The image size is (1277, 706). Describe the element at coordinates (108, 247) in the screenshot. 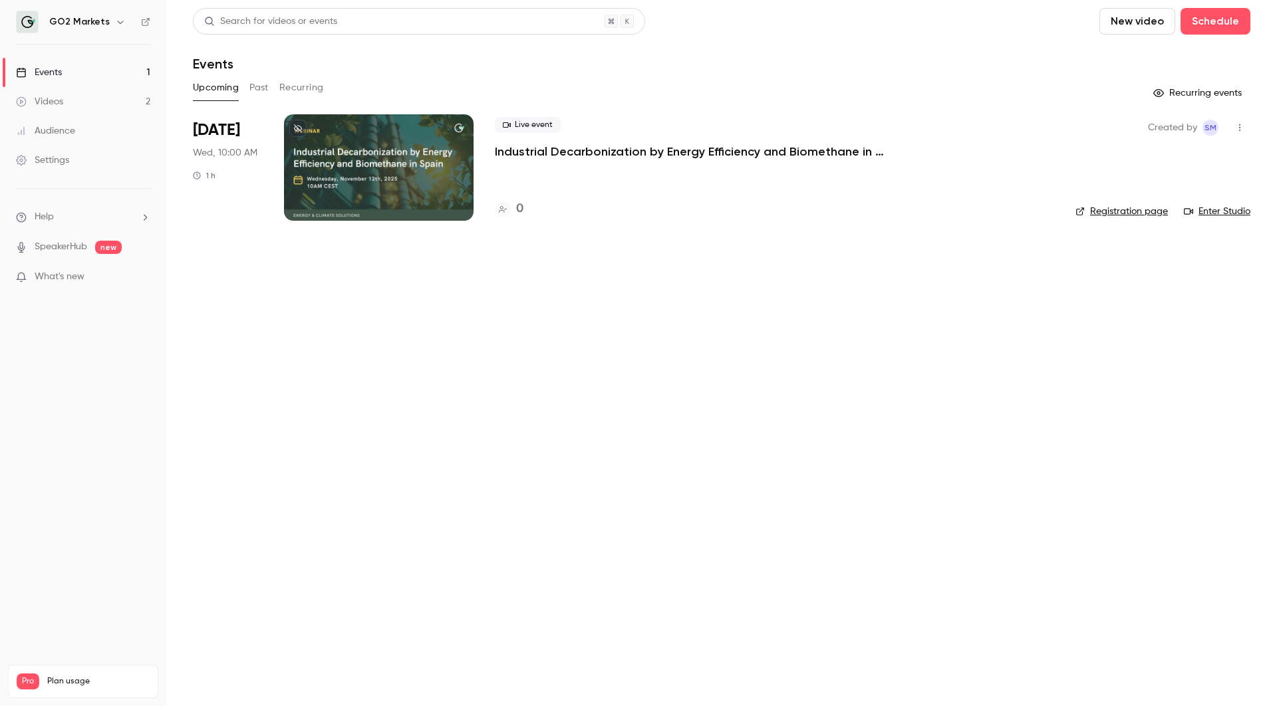

I see `span: new` at that location.